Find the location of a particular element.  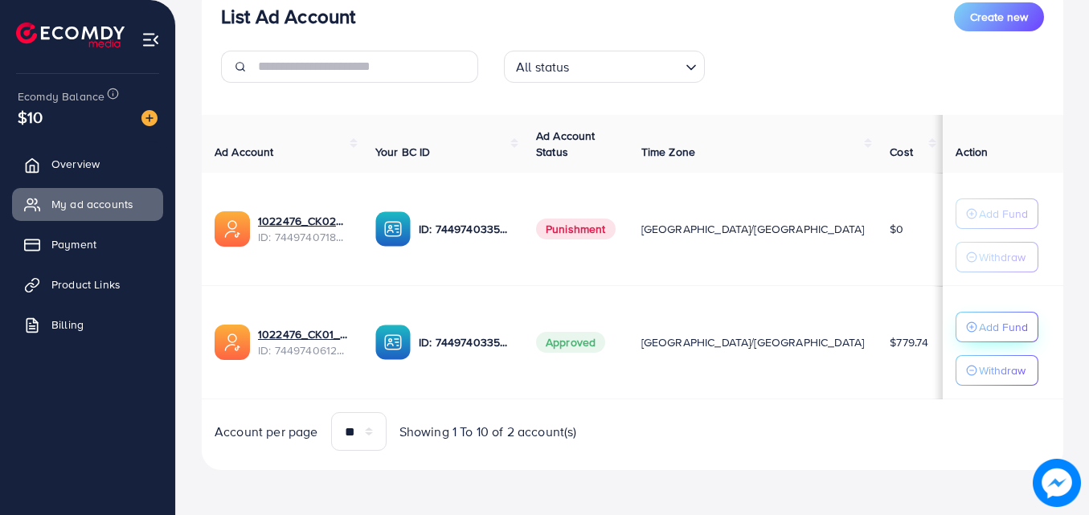

span: ID: 7449740718454915089 is located at coordinates (304, 237).